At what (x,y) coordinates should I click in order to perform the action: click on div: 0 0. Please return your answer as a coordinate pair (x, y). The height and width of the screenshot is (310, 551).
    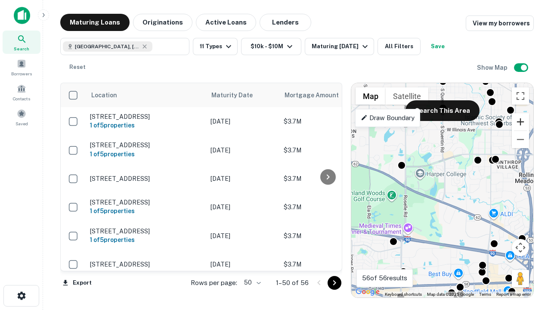
    Looking at the image, I should click on (442, 190).